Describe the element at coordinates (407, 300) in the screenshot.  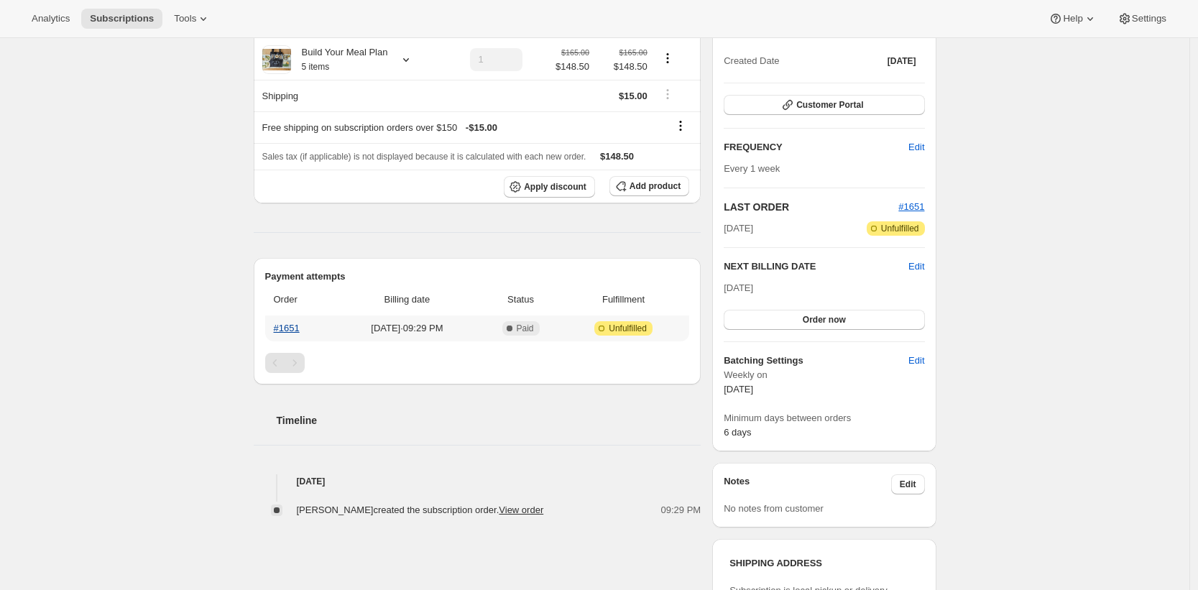
I see `span: Billing date` at that location.